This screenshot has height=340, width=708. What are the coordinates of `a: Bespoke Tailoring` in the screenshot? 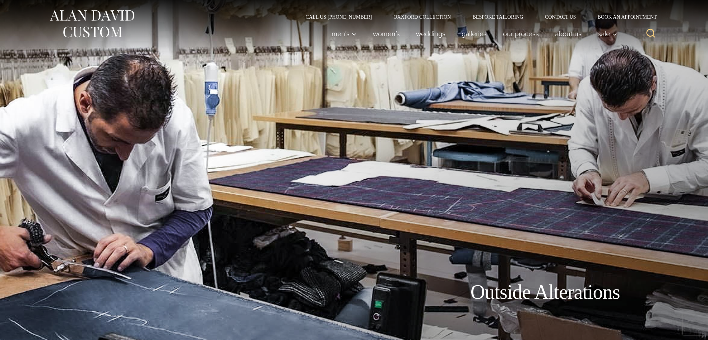 It's located at (497, 17).